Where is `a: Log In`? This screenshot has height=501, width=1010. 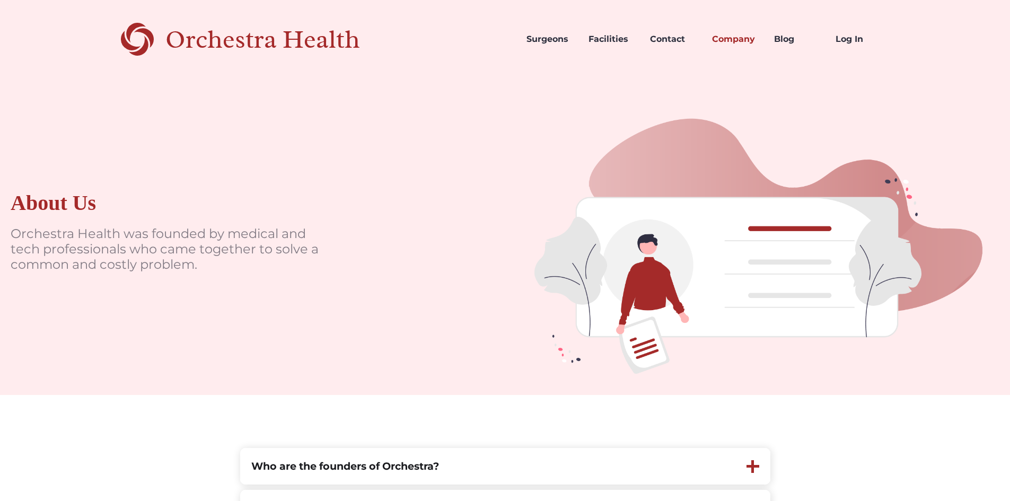
a: Log In is located at coordinates (858, 39).